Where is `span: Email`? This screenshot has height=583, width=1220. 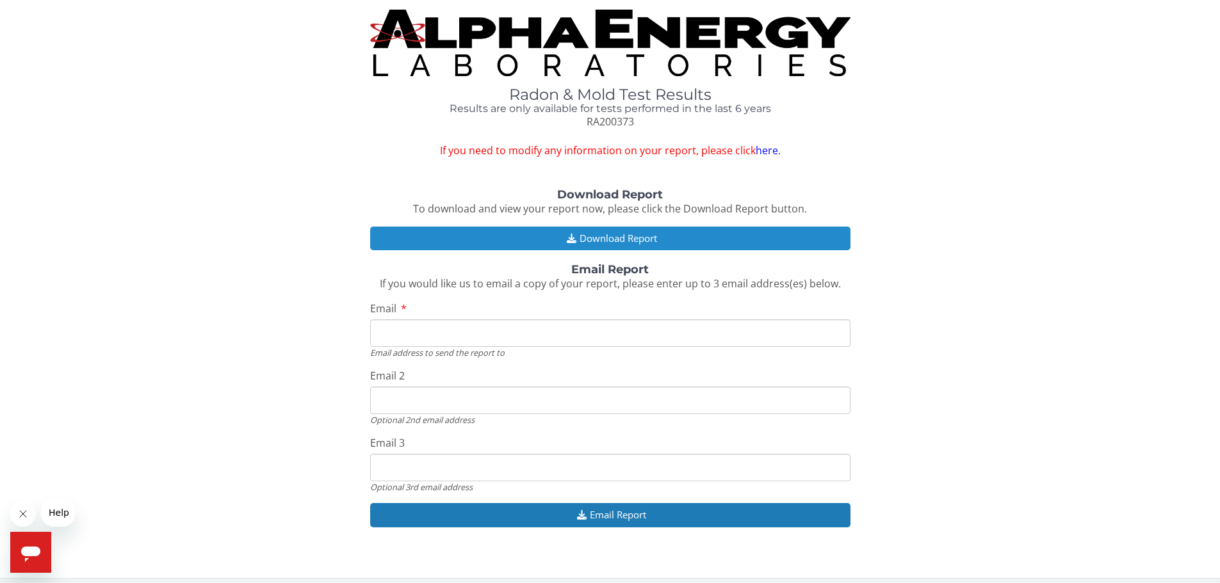
span: Email is located at coordinates (383, 309).